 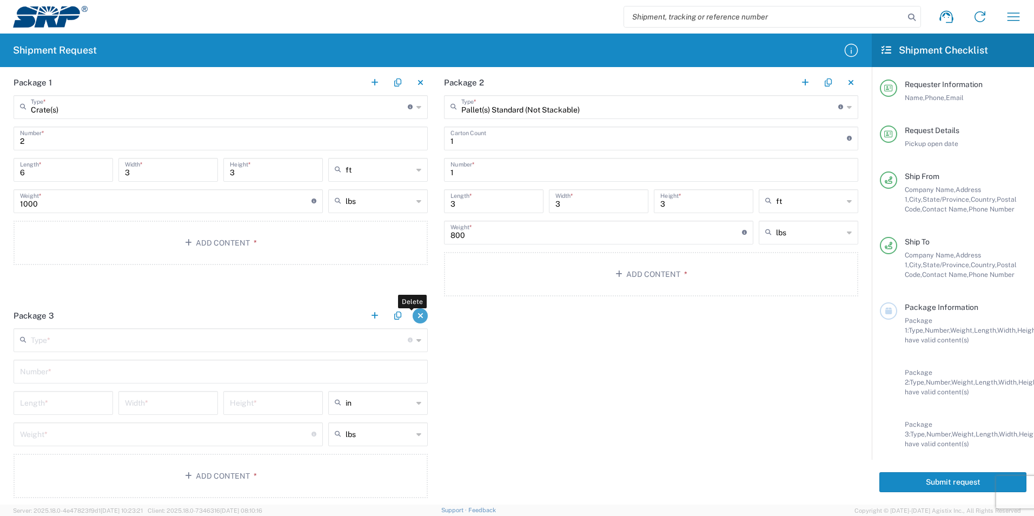 I want to click on img: srp, so click(x=50, y=17).